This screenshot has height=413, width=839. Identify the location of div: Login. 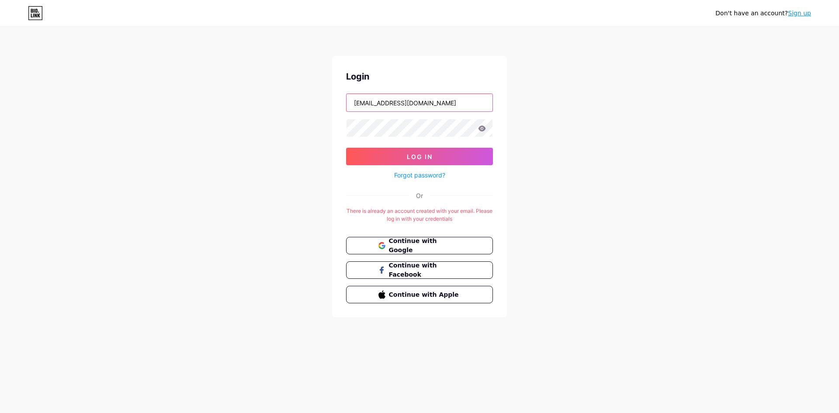
(420, 77).